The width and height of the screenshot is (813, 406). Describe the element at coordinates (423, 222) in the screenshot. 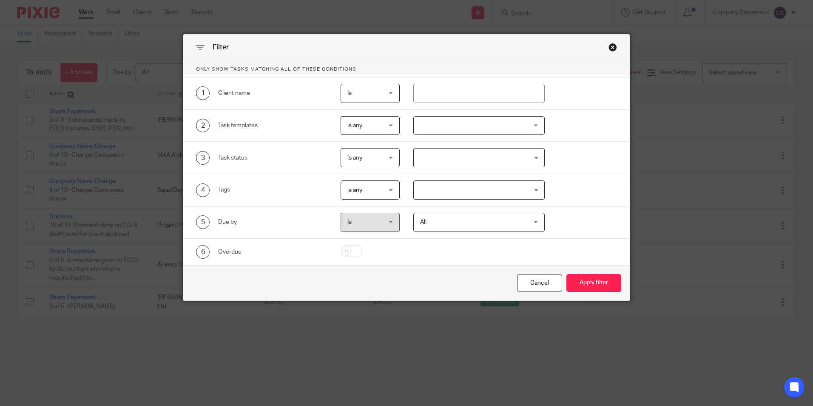

I see `span: All` at that location.